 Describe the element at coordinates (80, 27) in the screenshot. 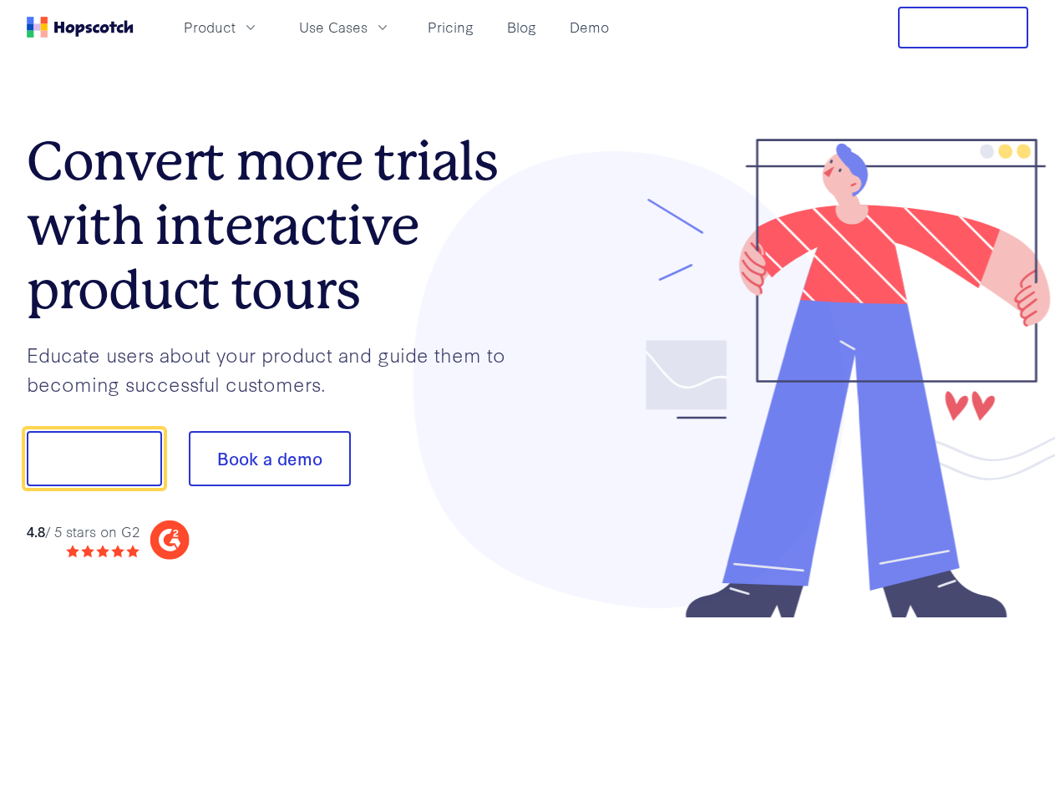

I see `a: Home` at that location.